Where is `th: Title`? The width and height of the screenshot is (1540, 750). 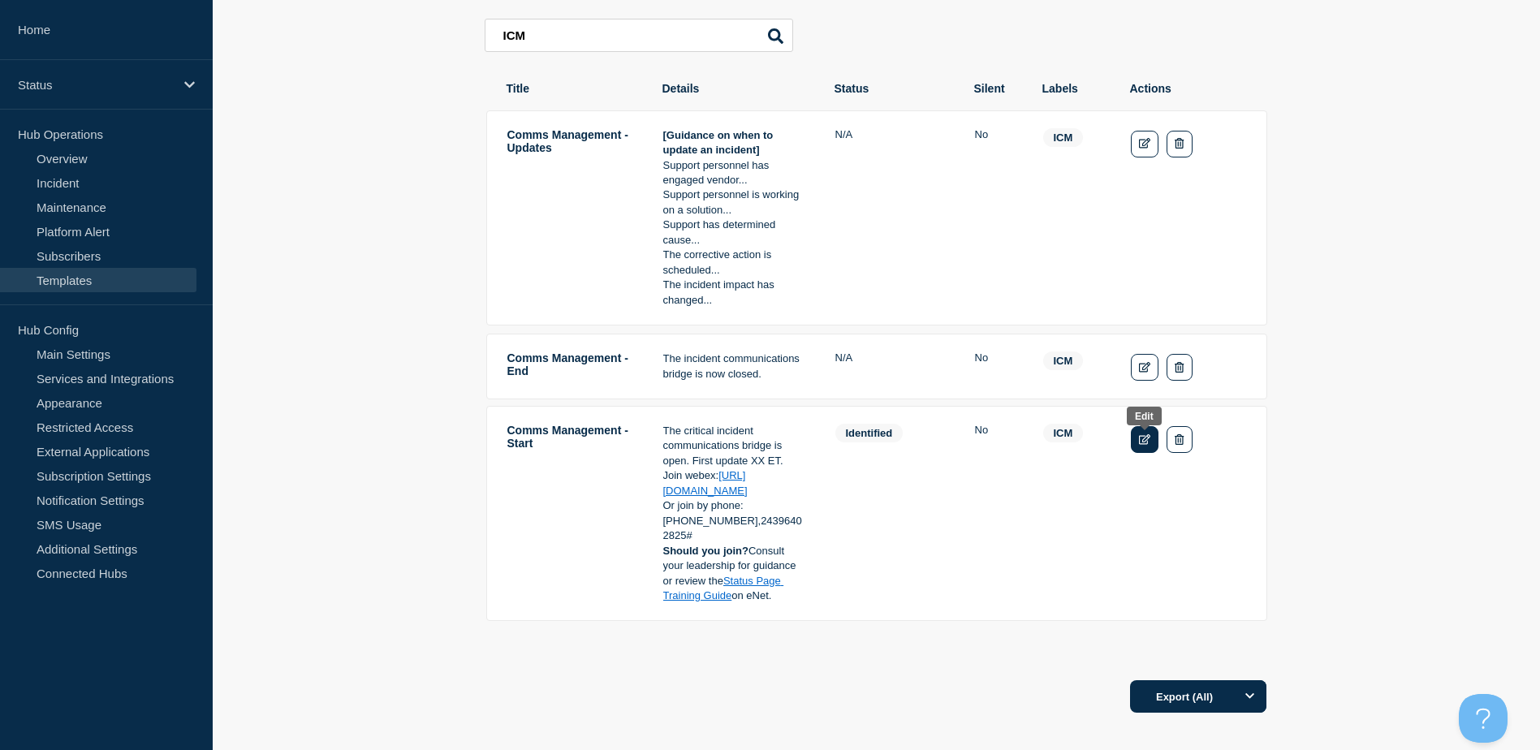 th: Title is located at coordinates (571, 89).